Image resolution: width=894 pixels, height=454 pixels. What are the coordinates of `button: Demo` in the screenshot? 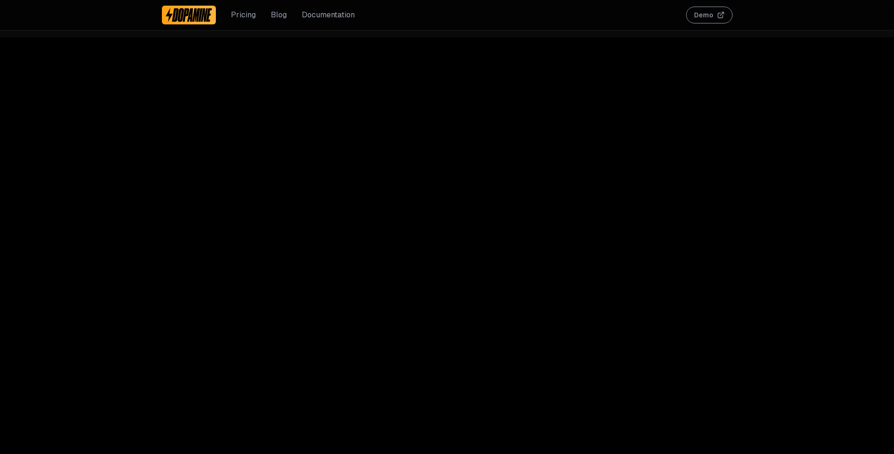 It's located at (709, 15).